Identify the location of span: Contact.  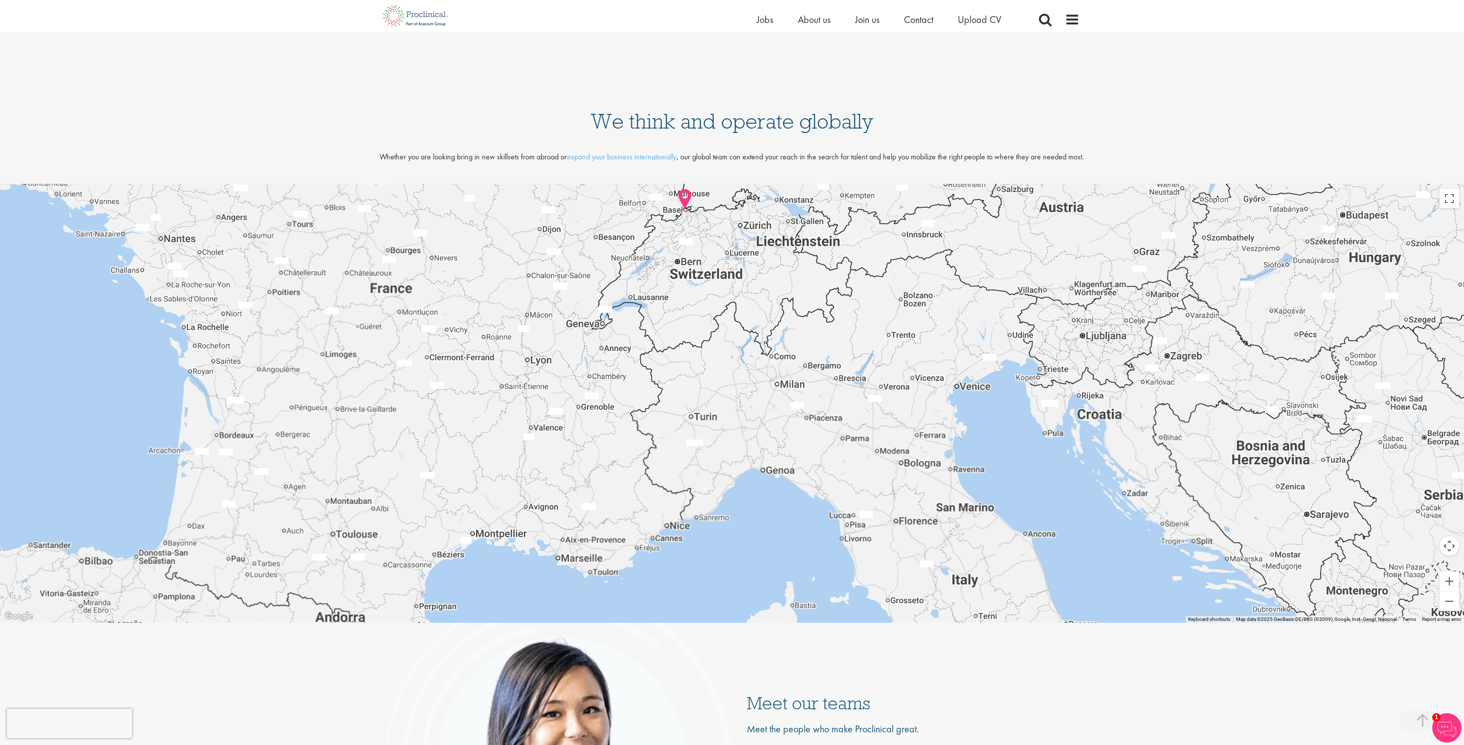
(919, 20).